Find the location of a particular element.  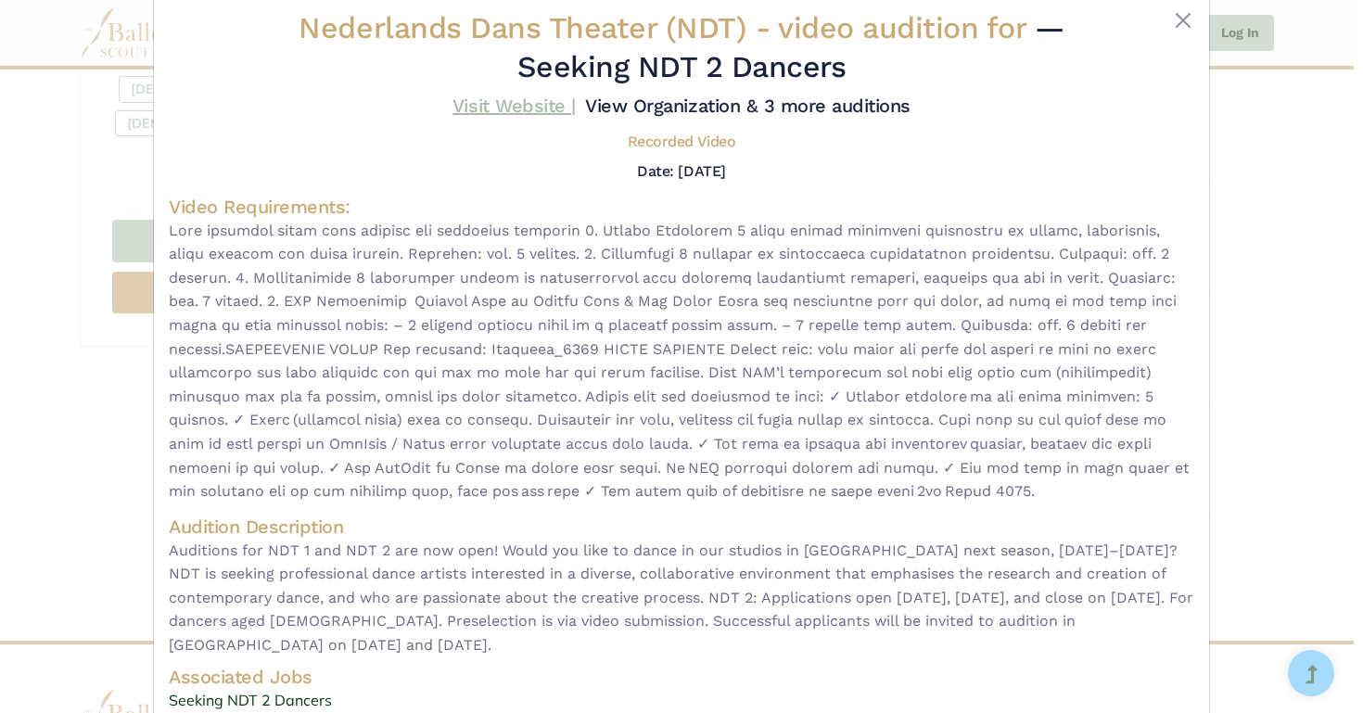

a: Visit Website | is located at coordinates (514, 106).